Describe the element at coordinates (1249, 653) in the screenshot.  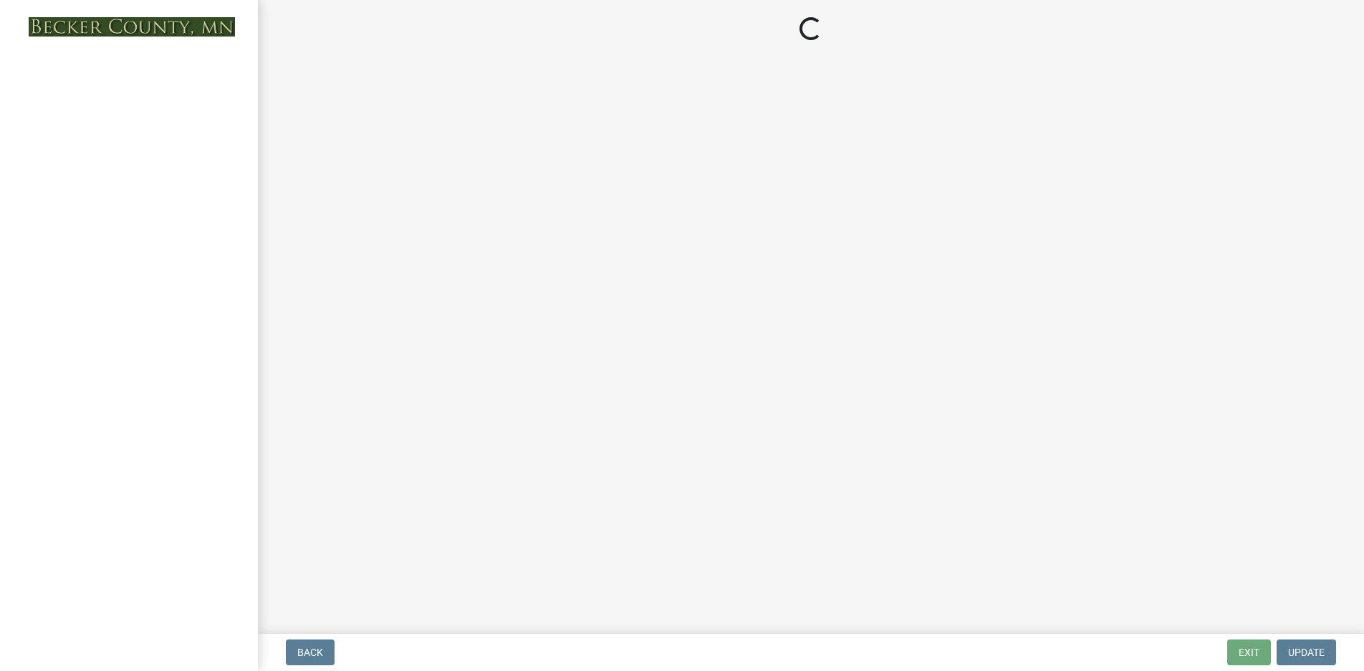
I see `button: Exit` at that location.